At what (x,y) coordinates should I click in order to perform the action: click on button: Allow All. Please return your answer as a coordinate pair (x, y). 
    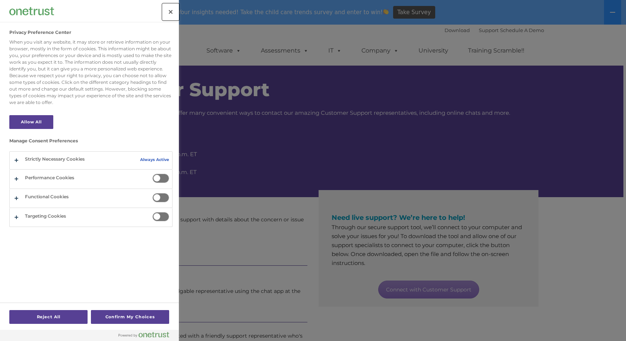
    Looking at the image, I should click on (31, 122).